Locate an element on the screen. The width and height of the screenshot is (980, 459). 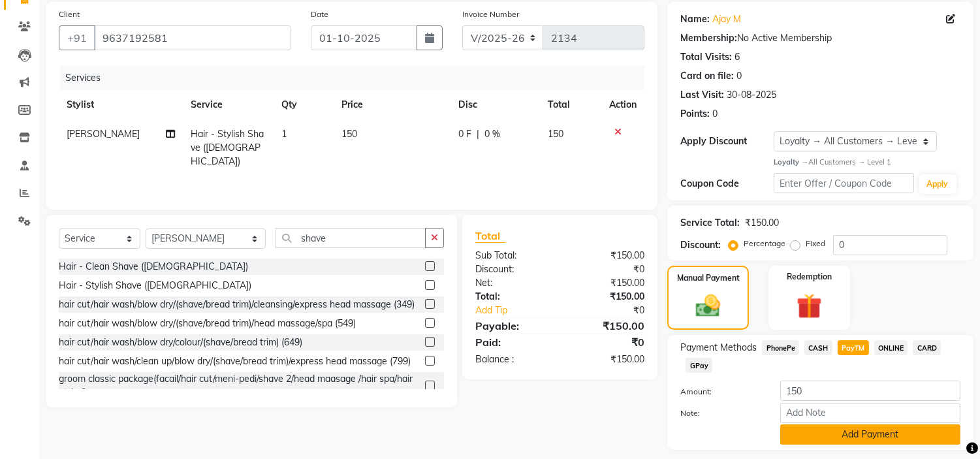
span: GPay is located at coordinates (699, 365).